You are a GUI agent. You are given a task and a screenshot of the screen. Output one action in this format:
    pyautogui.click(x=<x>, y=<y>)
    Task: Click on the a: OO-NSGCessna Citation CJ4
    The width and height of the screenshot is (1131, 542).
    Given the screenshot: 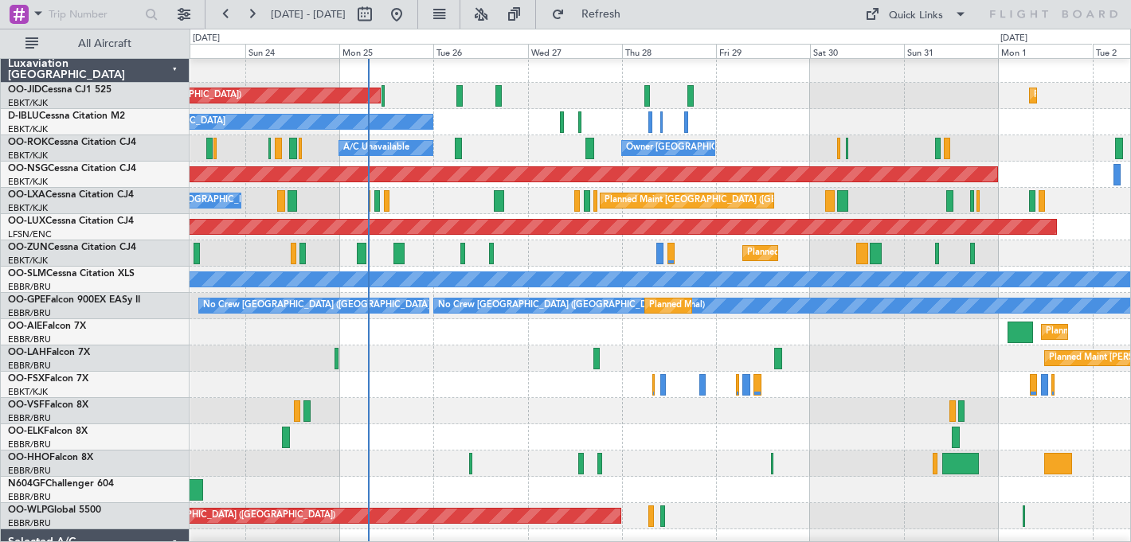 What is the action you would take?
    pyautogui.click(x=72, y=169)
    